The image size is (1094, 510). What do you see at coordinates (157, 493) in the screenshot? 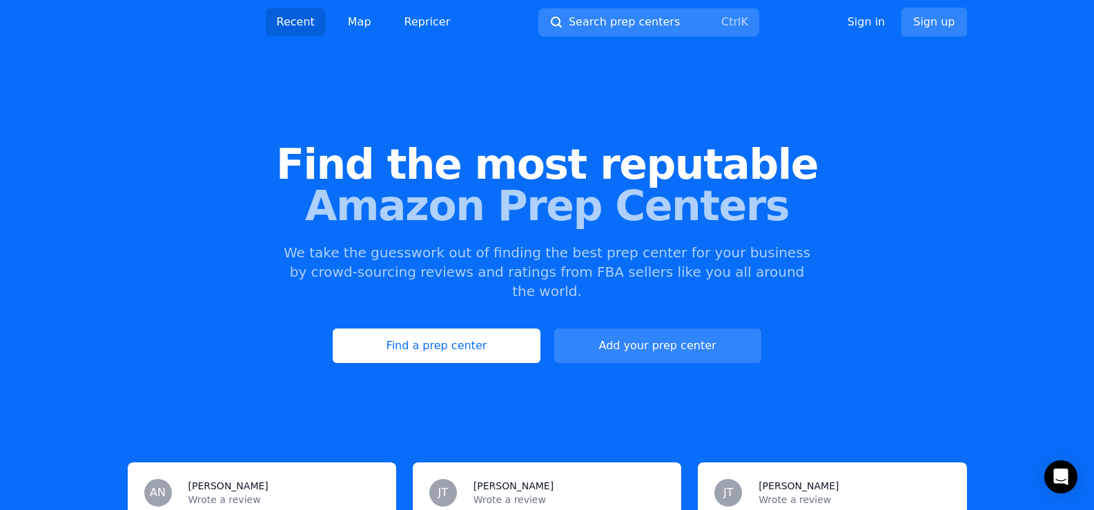
I see `span: AN` at bounding box center [157, 493].